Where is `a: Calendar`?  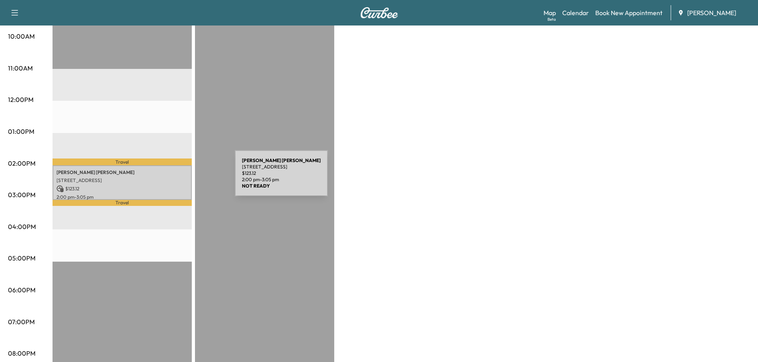 a: Calendar is located at coordinates (576, 13).